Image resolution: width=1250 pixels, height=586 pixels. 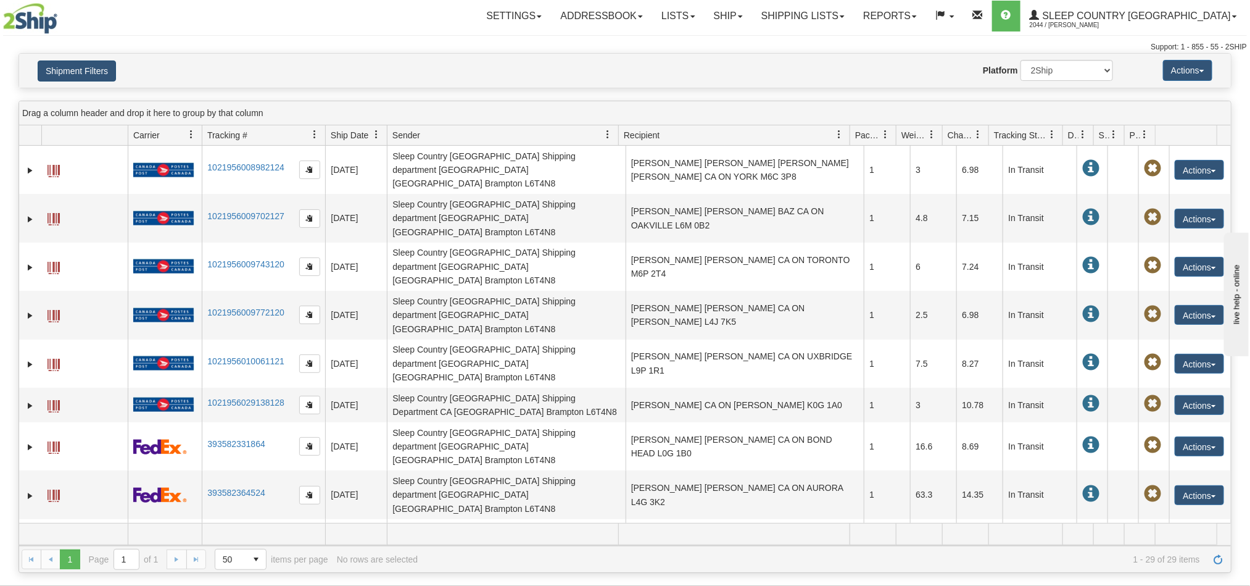 What do you see at coordinates (886, 135) in the screenshot?
I see `a: Packages filter column settings` at bounding box center [886, 135].